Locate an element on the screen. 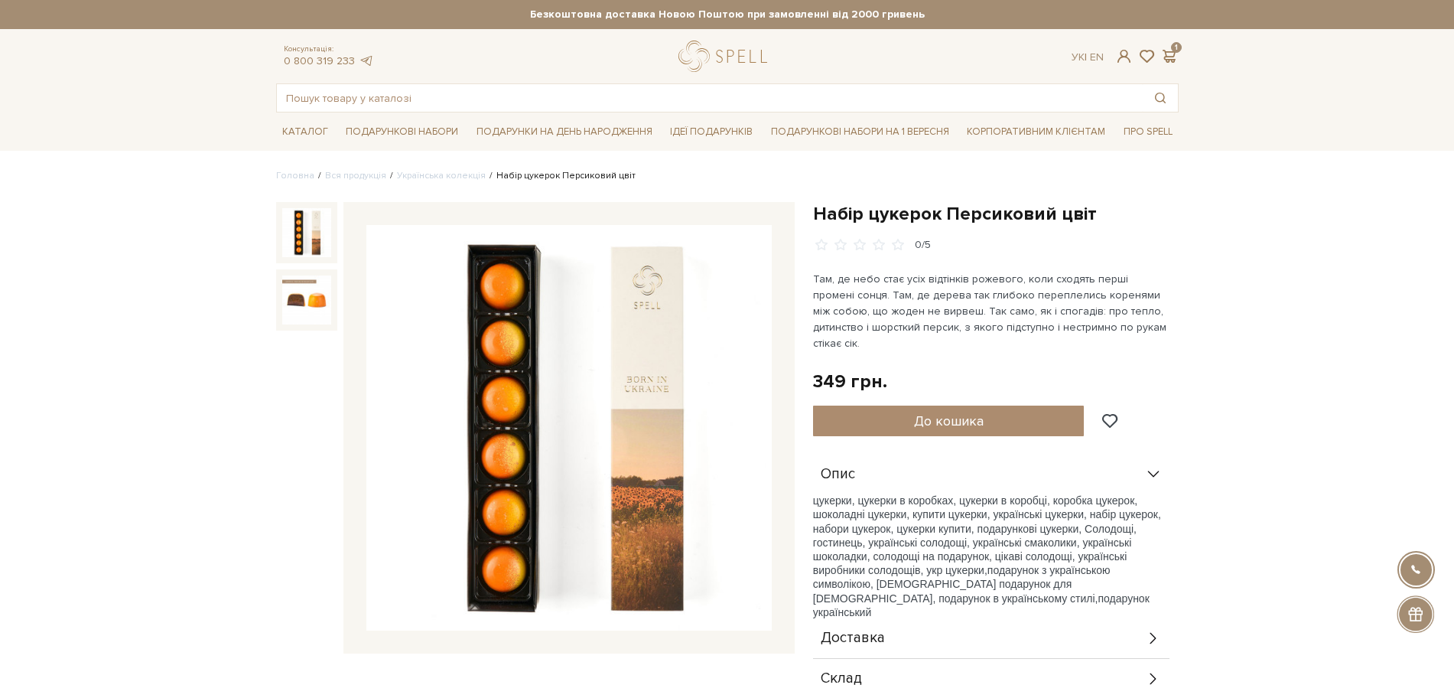 This screenshot has height=698, width=1454. h1: Набір цукерок Персиковий цвіт is located at coordinates (996, 213).